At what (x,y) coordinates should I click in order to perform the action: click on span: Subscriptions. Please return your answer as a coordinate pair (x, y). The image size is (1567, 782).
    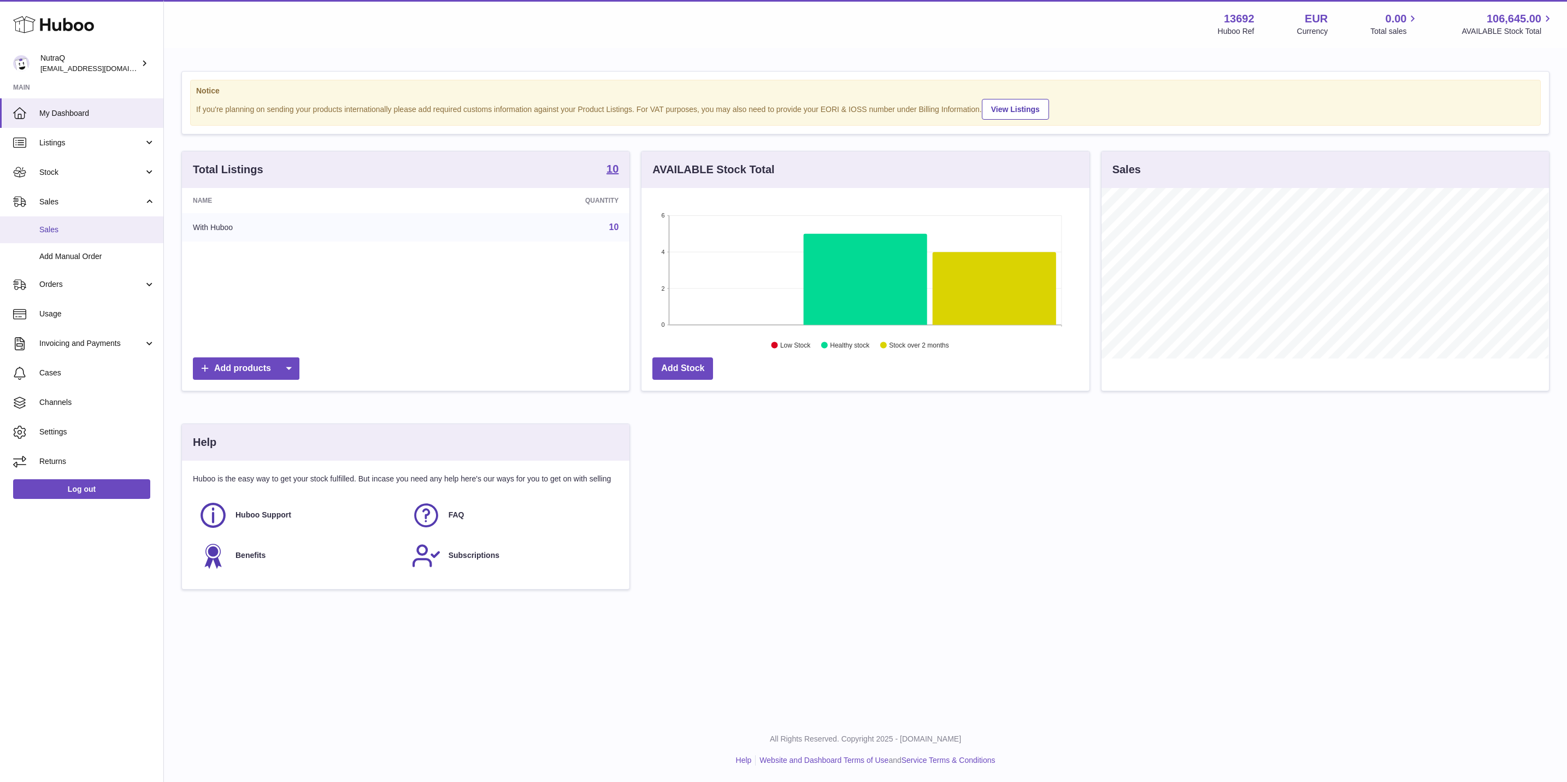
    Looking at the image, I should click on (474, 555).